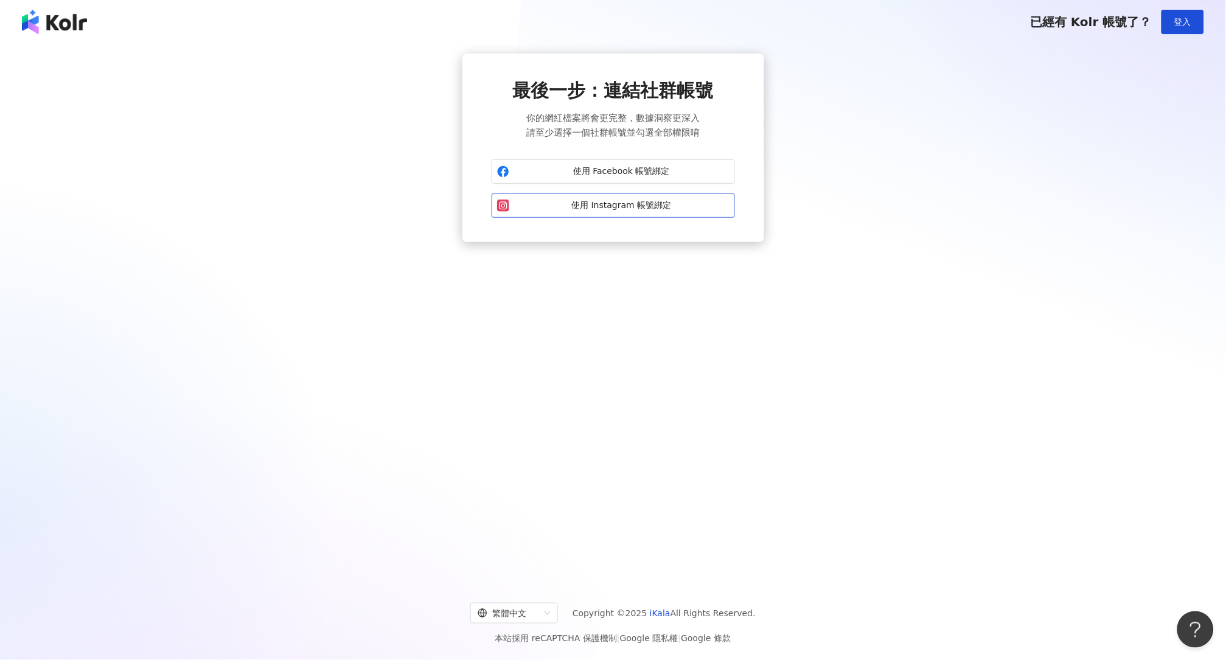 The image size is (1226, 660). I want to click on span: 已經有 Kolr 帳號了？, so click(1091, 22).